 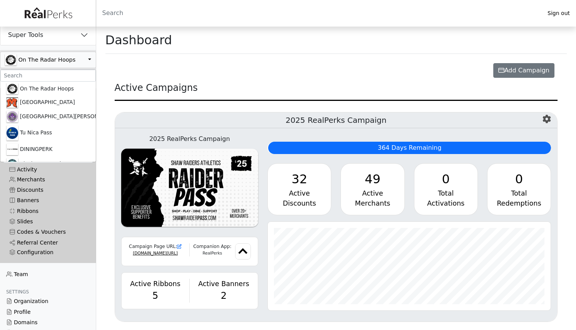 I want to click on a: Codes & Vouchers, so click(x=48, y=232).